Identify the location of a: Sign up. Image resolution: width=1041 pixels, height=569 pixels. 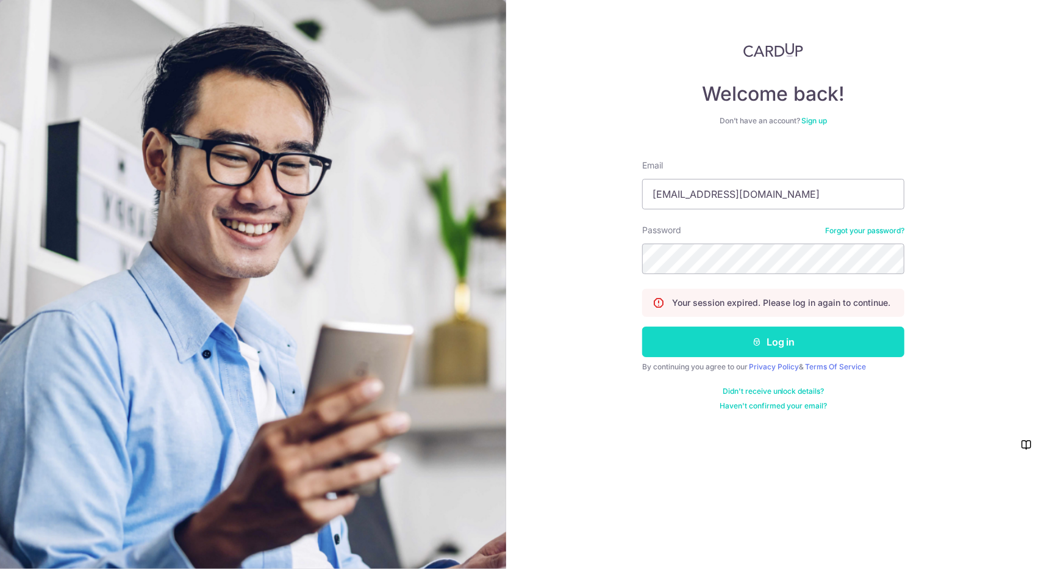
(815, 120).